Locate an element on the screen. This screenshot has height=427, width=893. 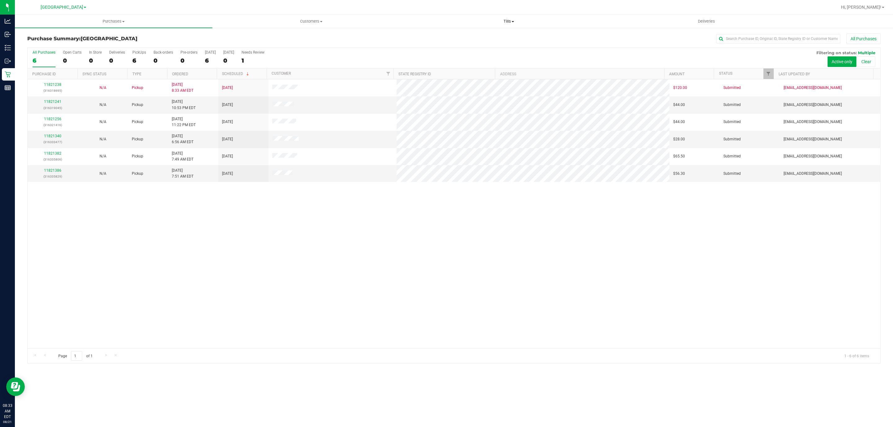
inline-svg: Outbound is located at coordinates (8, 61).